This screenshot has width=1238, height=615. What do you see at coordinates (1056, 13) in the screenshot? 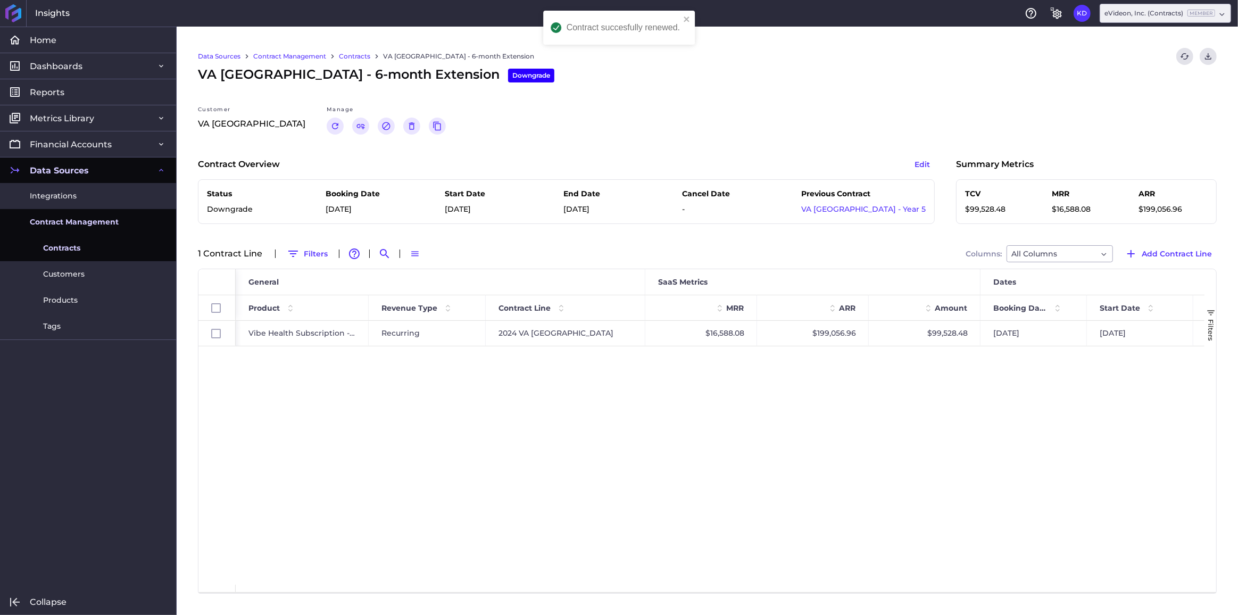
I see `button: General Settings` at bounding box center [1056, 13].